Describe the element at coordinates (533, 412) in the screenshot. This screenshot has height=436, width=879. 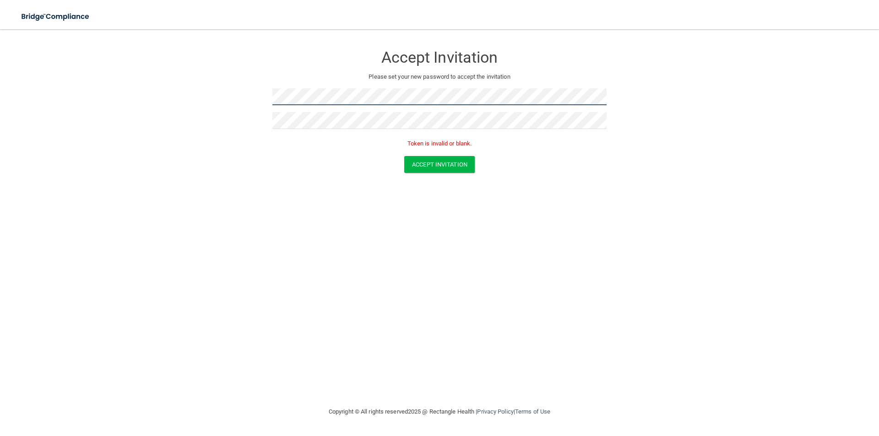
I see `a: Terms of Use` at that location.